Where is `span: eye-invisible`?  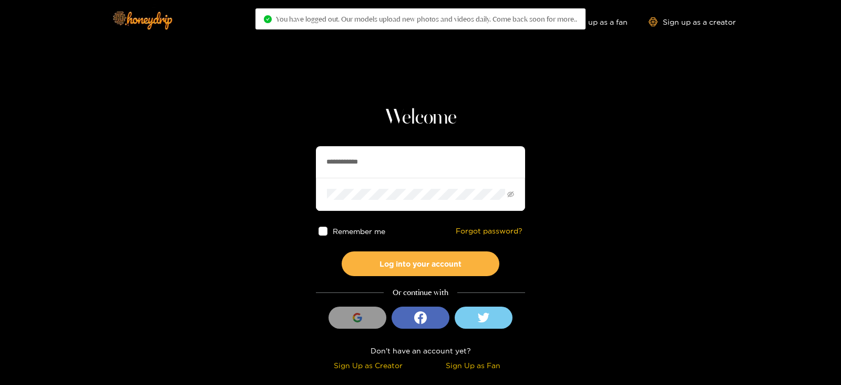
span: eye-invisible is located at coordinates (510, 194).